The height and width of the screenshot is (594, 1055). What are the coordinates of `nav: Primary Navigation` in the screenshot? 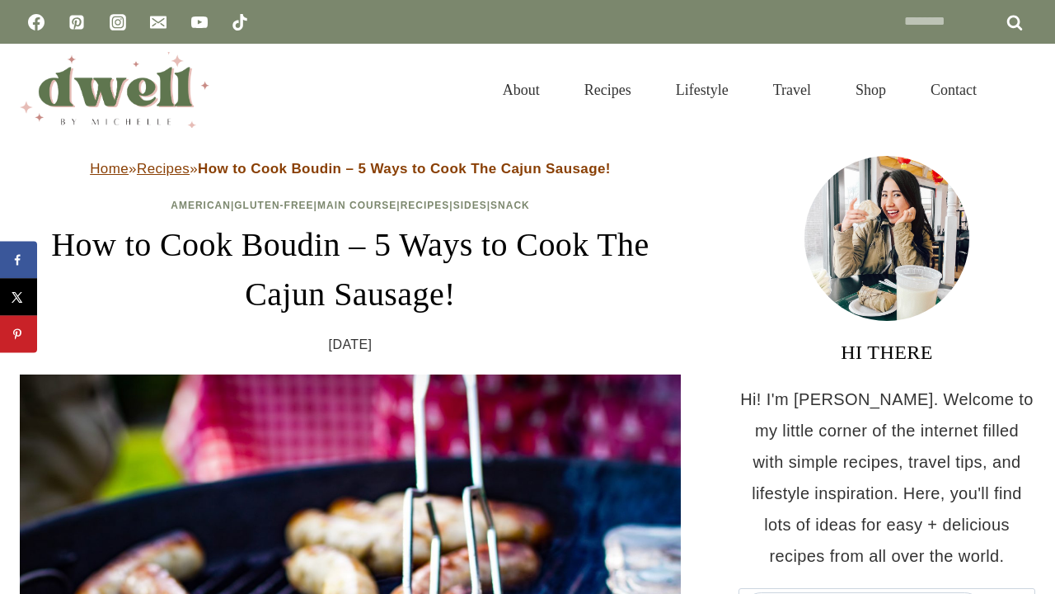 It's located at (739, 90).